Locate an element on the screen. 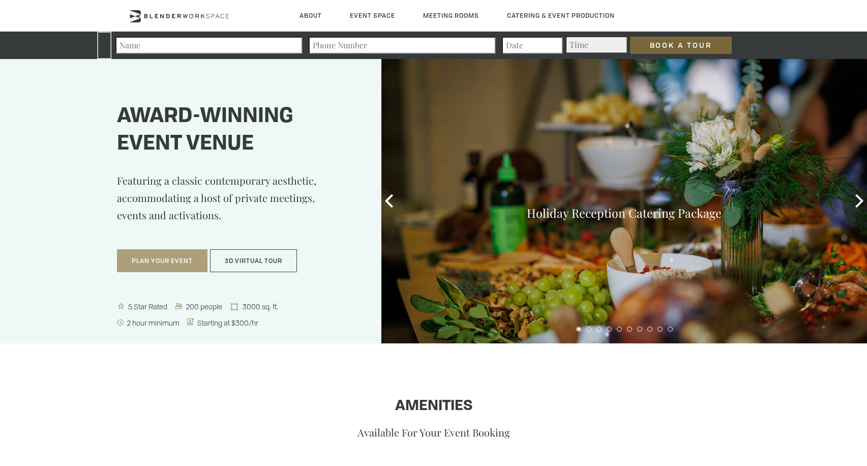  div: Chat Widget is located at coordinates (842, 442).